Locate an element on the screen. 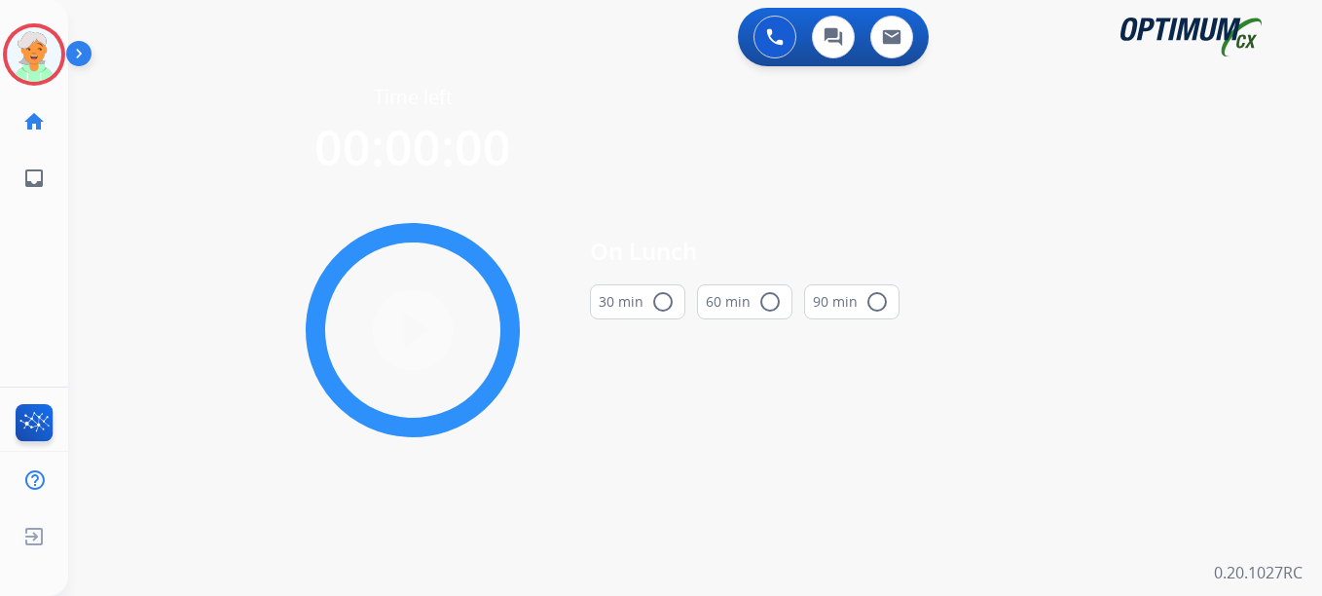 The image size is (1322, 596). span: Time left is located at coordinates (413, 97).